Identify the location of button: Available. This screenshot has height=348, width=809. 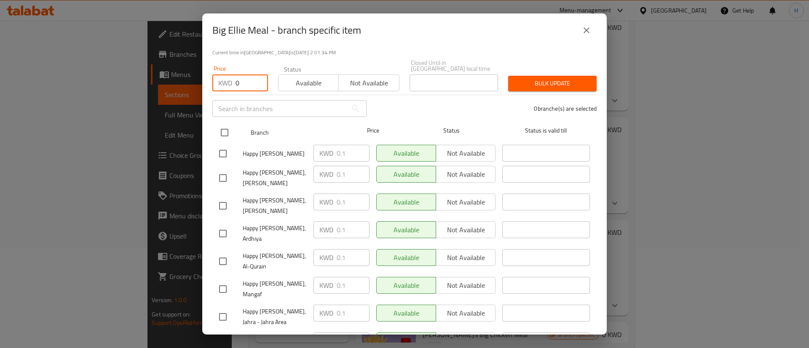
(308, 83).